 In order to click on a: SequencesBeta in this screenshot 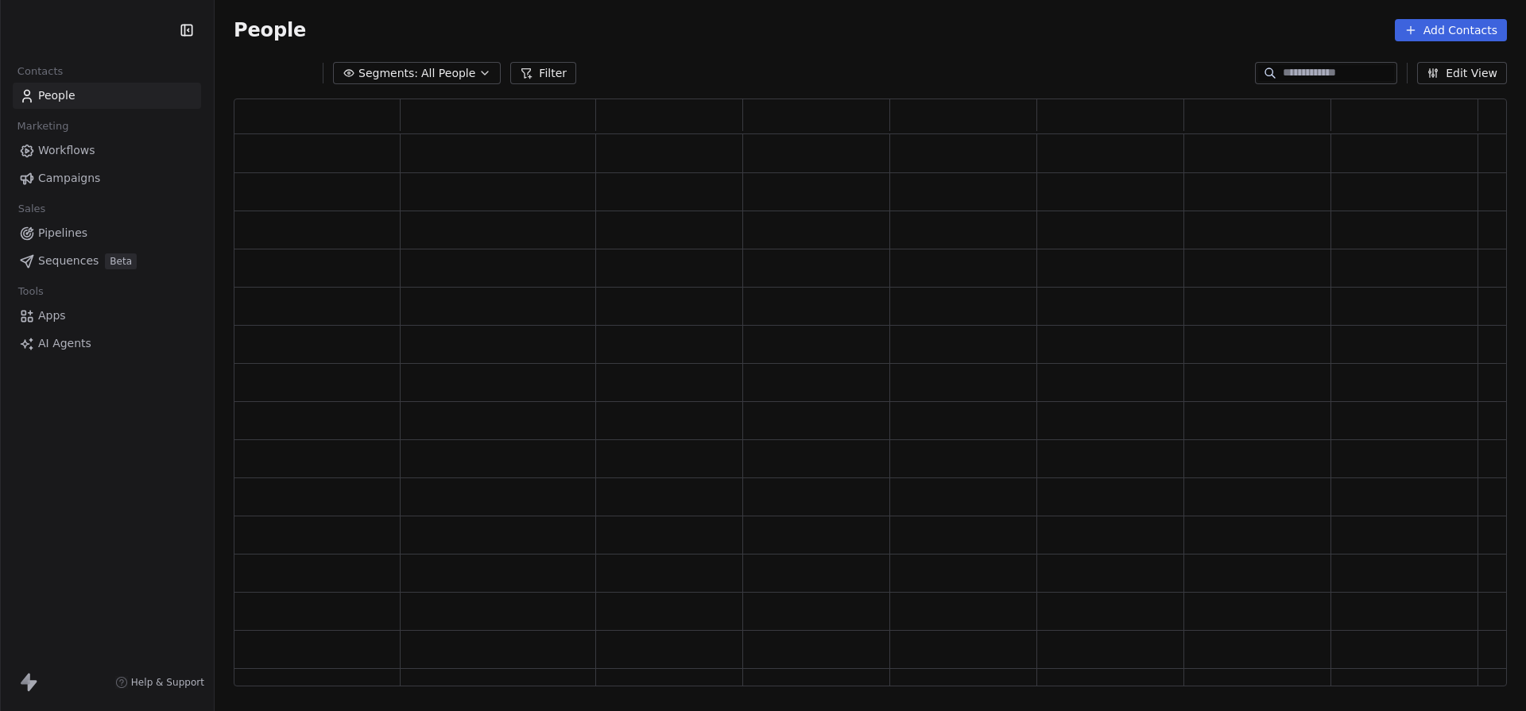, I will do `click(106, 261)`.